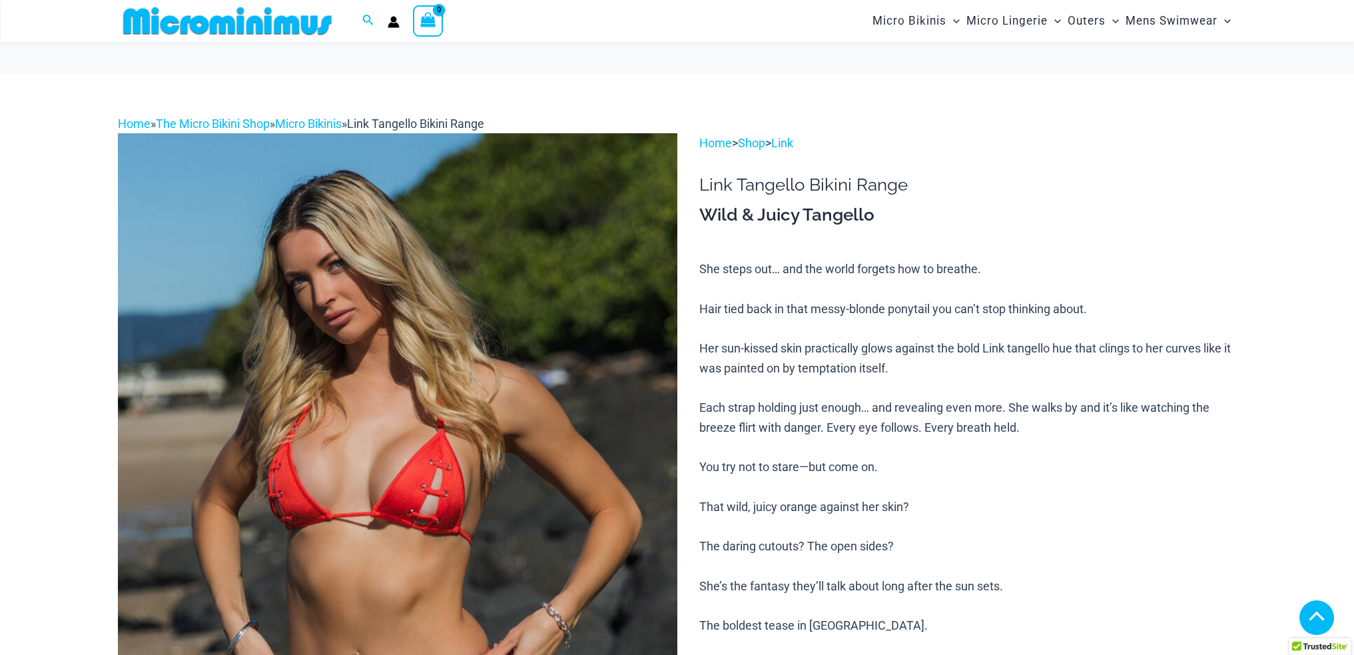  Describe the element at coordinates (394, 22) in the screenshot. I see `a: Account icon link` at that location.